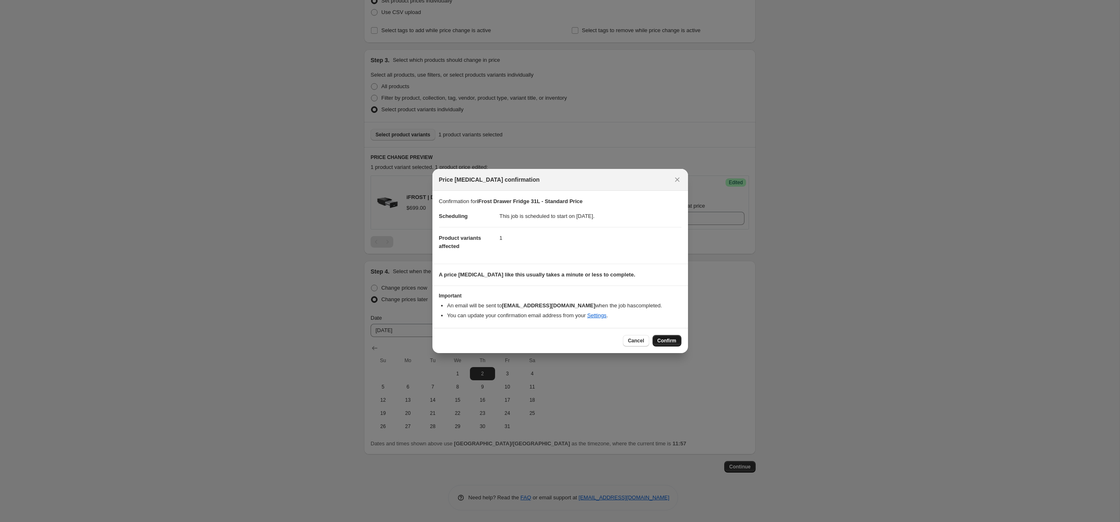 This screenshot has height=522, width=1120. I want to click on button: Cancel, so click(636, 341).